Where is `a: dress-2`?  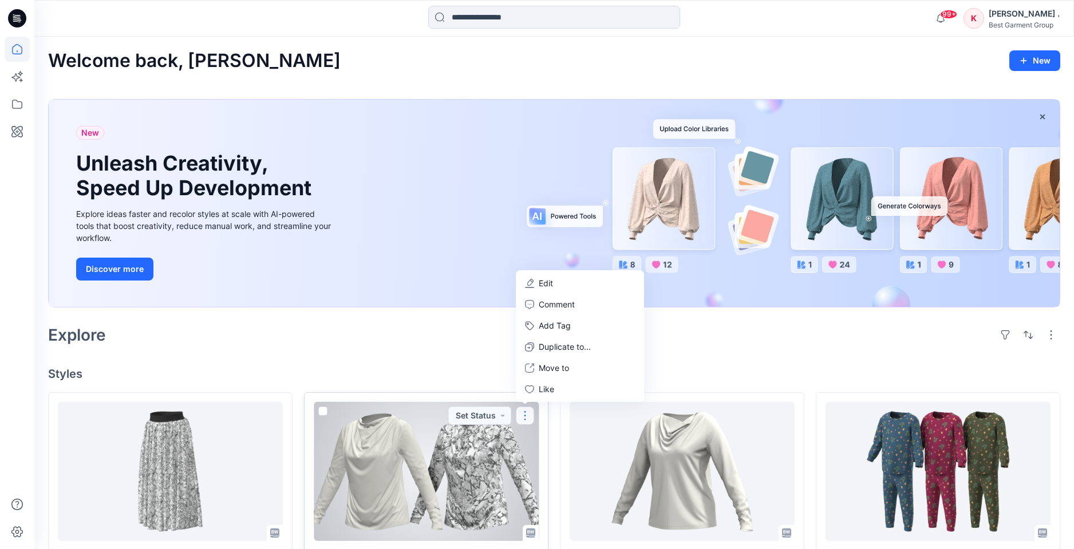 a: dress-2 is located at coordinates (170, 471).